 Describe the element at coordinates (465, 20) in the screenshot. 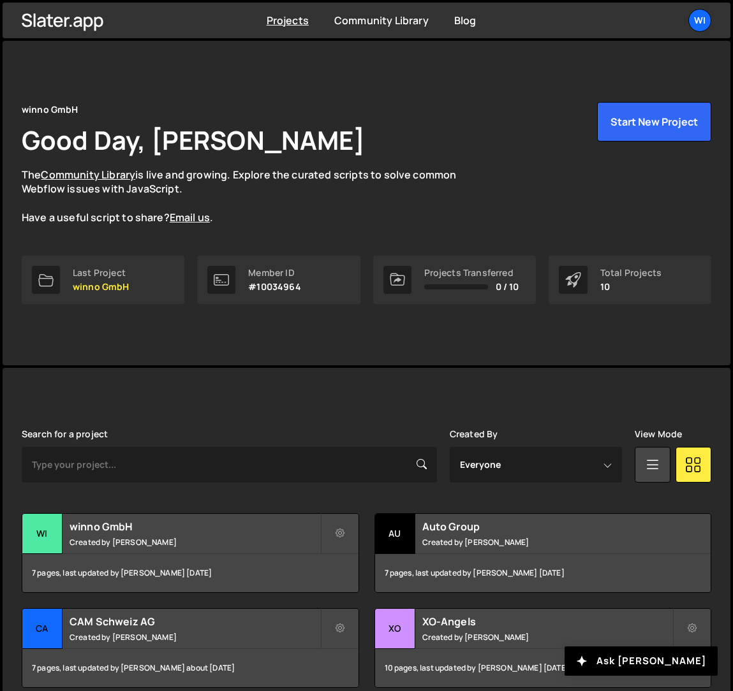

I see `a: Blog` at that location.